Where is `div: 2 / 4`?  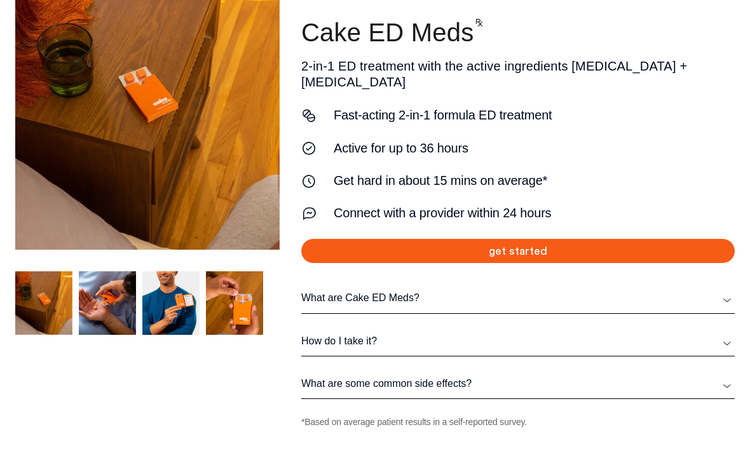
div: 2 / 4 is located at coordinates (107, 303).